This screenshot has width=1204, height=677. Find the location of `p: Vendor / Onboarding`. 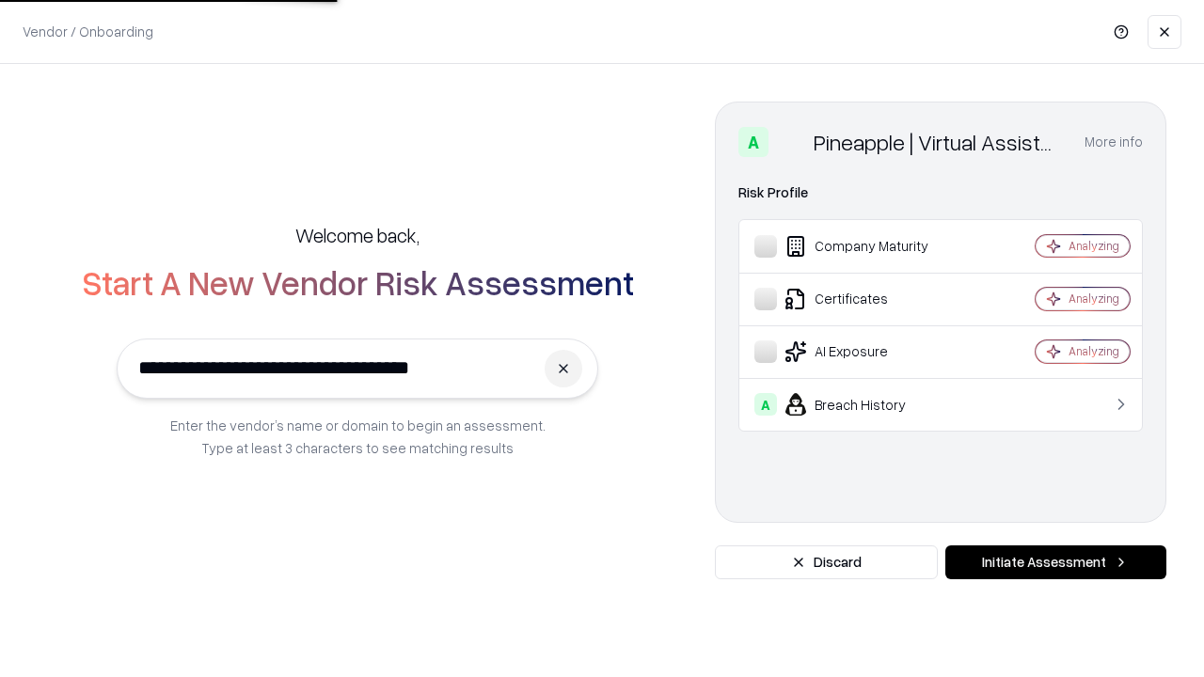

p: Vendor / Onboarding is located at coordinates (87, 31).